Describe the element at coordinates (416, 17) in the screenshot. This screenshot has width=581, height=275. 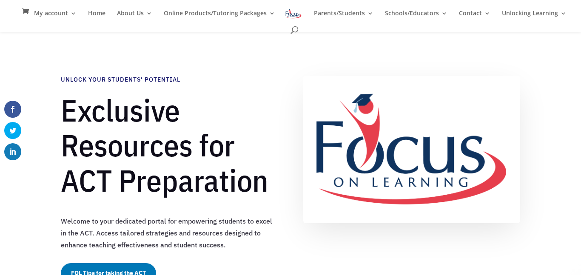
I see `a: Schools/Educators` at that location.